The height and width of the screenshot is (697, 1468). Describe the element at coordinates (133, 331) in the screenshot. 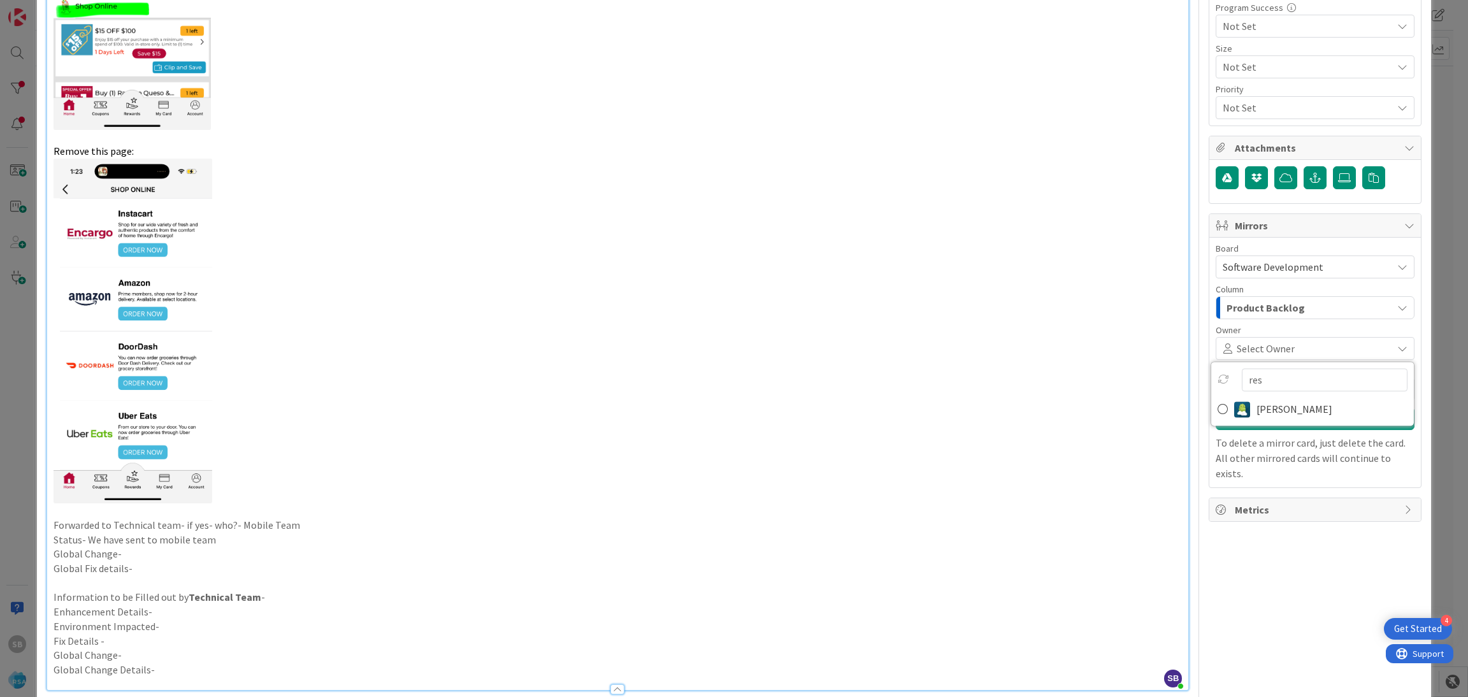

I see `img: edbsn41f1e79f5a1a5d66081b30e3757ccce3eaad8bb0829f2b18fb72a25f74051e7354fe7635cee8720c0ce7d030bc18...` at that location.